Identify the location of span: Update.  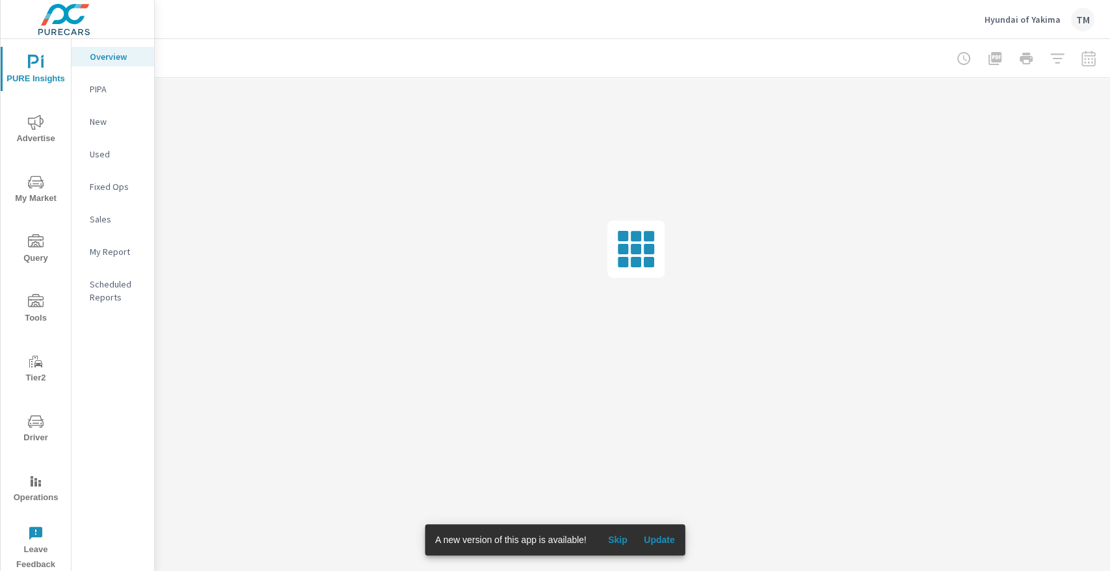
(659, 540).